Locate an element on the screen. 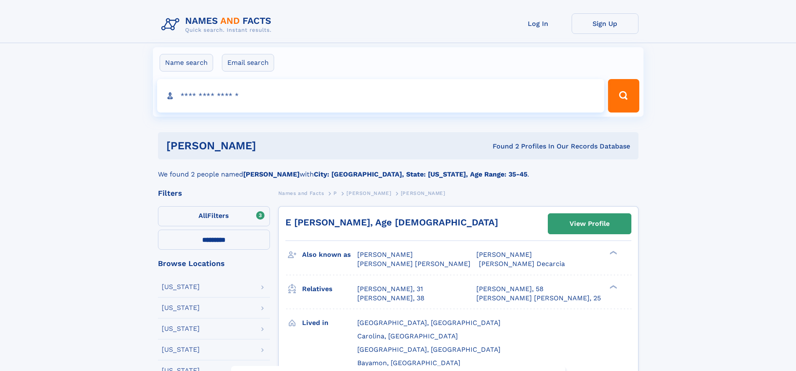  button: Search Button is located at coordinates (623, 96).